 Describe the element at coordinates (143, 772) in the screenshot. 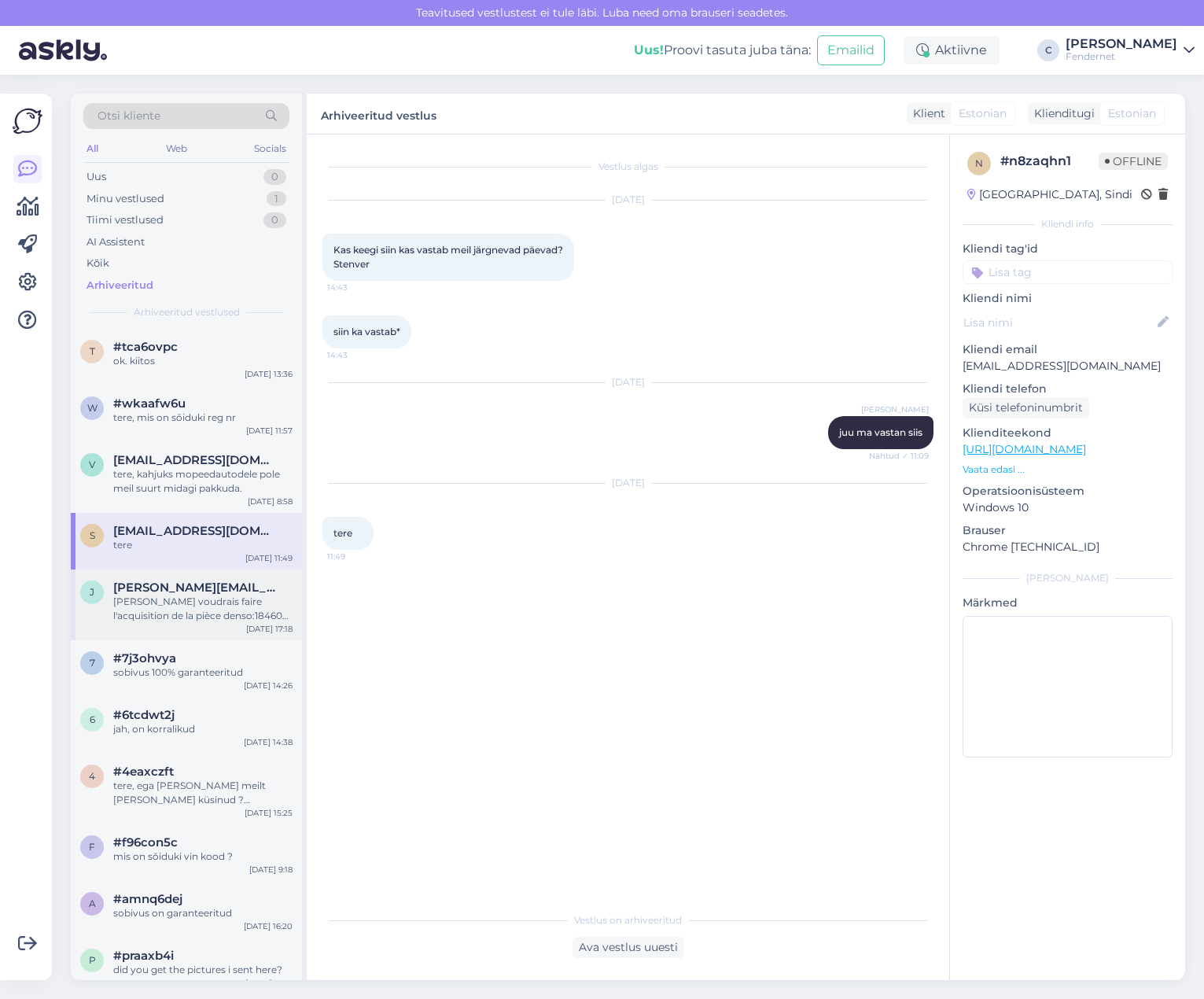

I see `span: #4eaxczft` at that location.